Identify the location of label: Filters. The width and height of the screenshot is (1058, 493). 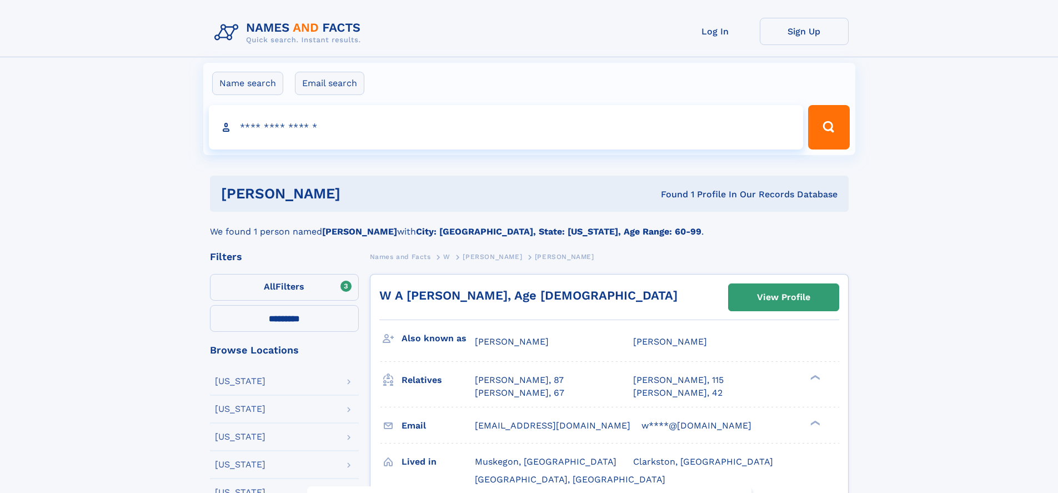
(284, 287).